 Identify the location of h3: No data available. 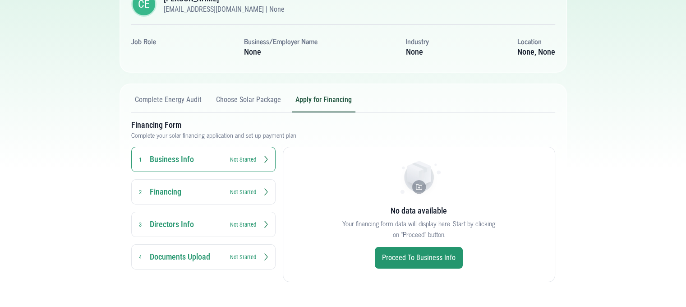
(419, 211).